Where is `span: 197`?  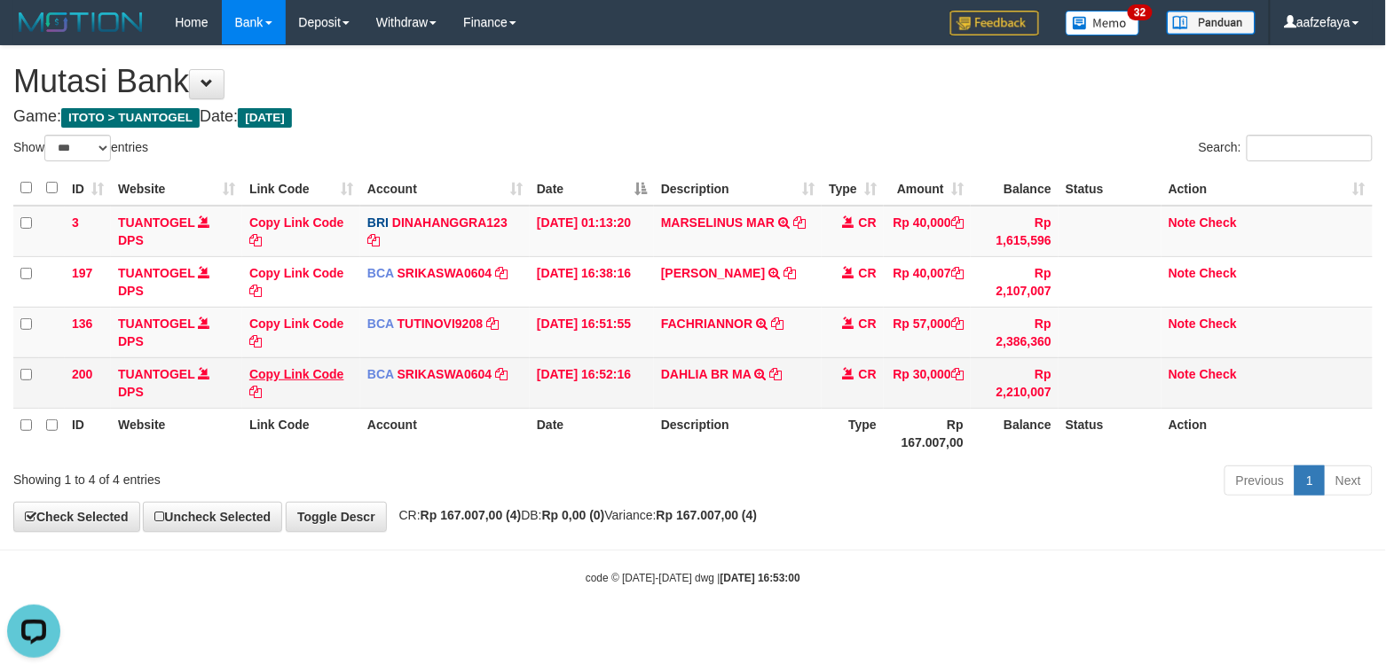 span: 197 is located at coordinates (82, 273).